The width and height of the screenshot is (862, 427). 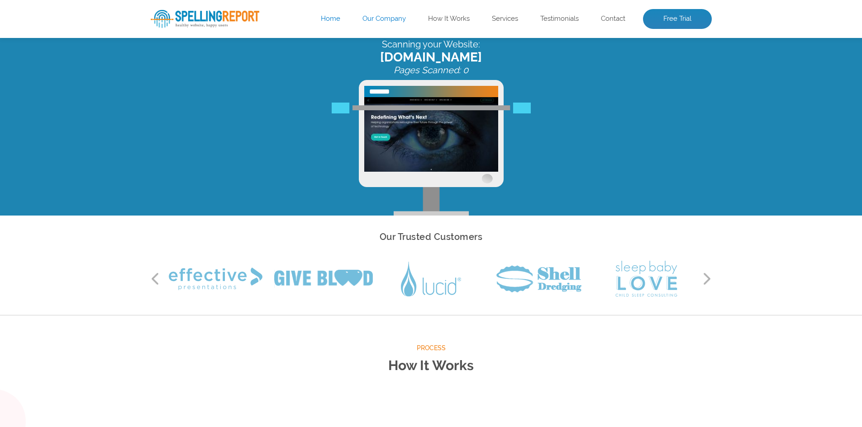 I want to click on img: Free Webiste Analysis, so click(x=431, y=112).